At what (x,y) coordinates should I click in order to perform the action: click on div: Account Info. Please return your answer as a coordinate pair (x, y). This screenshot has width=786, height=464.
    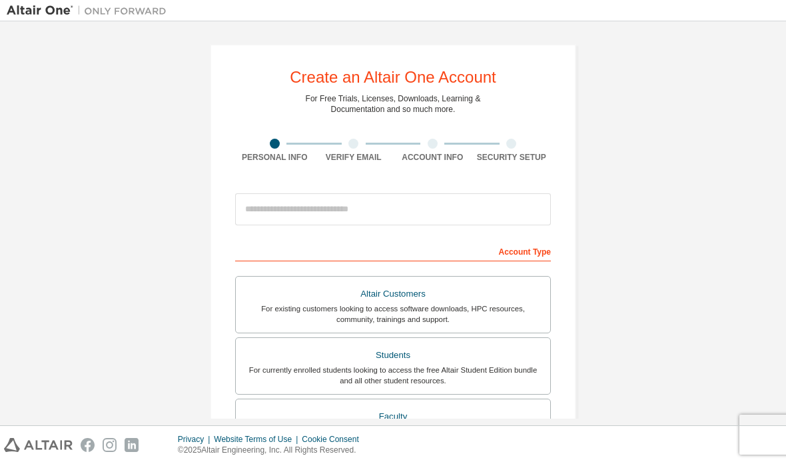
    Looking at the image, I should click on (432, 157).